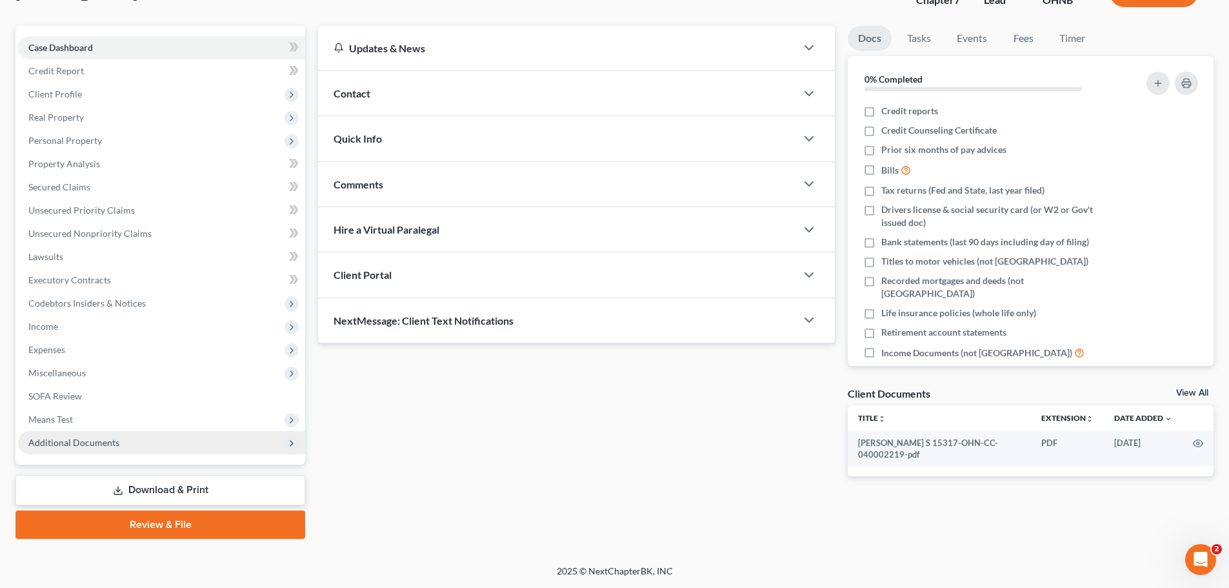 This screenshot has height=588, width=1229. I want to click on span: Miscellaneous, so click(57, 372).